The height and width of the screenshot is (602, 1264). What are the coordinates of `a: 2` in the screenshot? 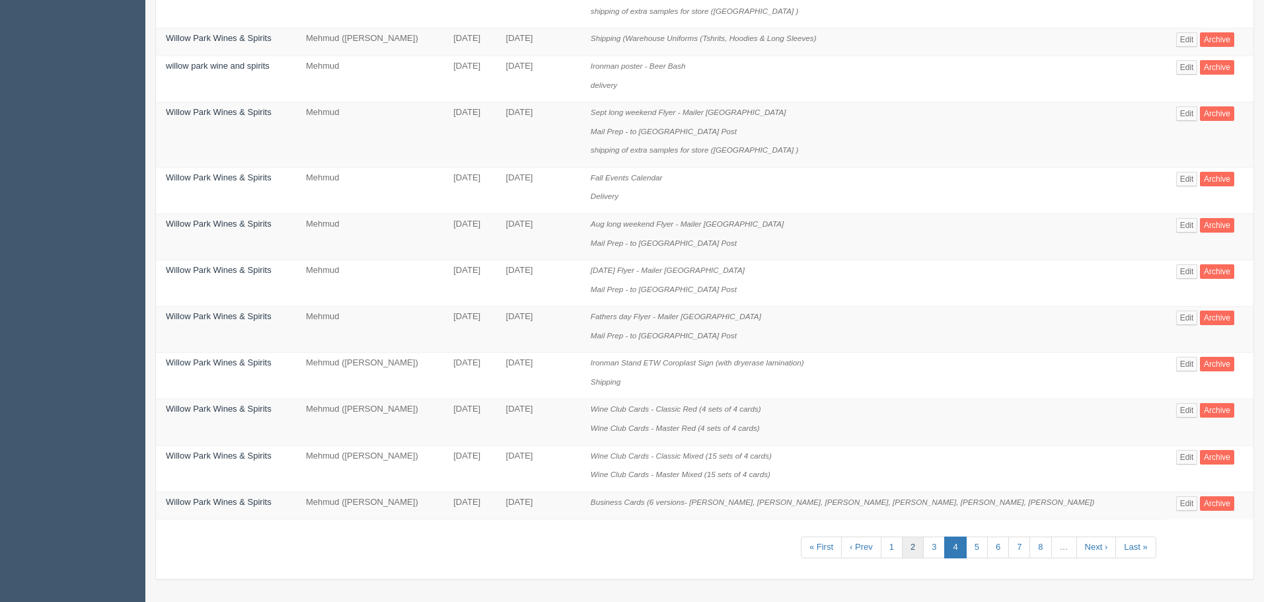 It's located at (913, 547).